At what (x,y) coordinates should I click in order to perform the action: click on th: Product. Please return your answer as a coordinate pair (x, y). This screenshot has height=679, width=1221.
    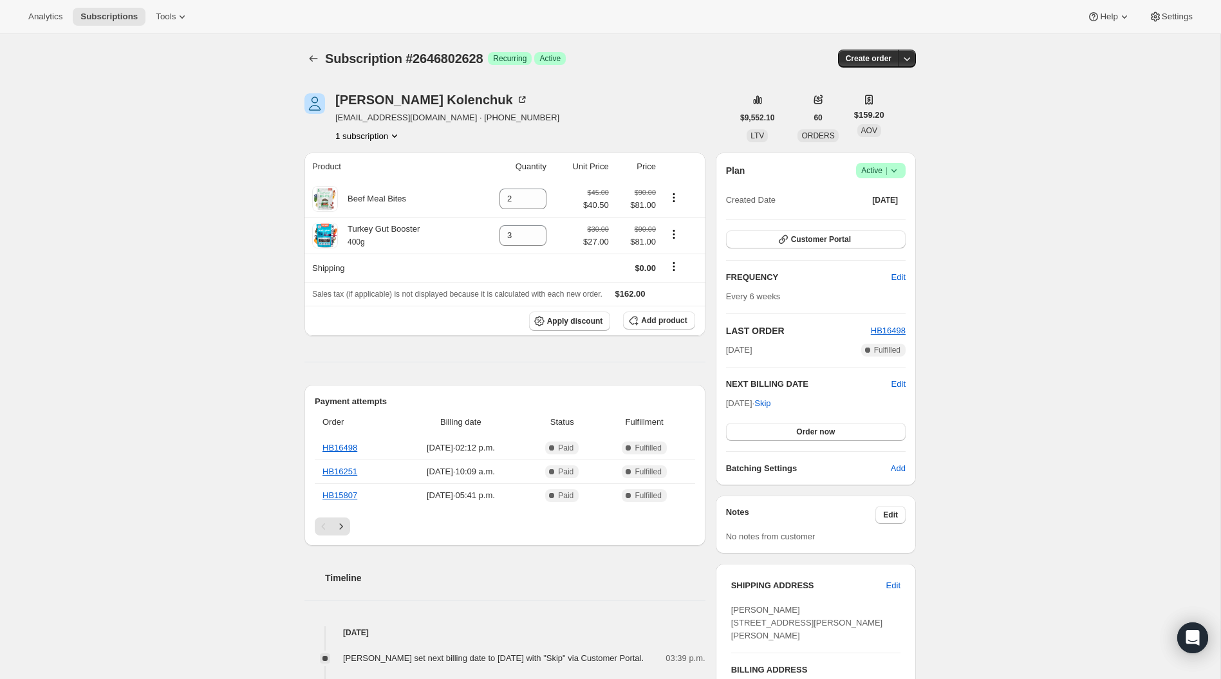
    Looking at the image, I should click on (389, 167).